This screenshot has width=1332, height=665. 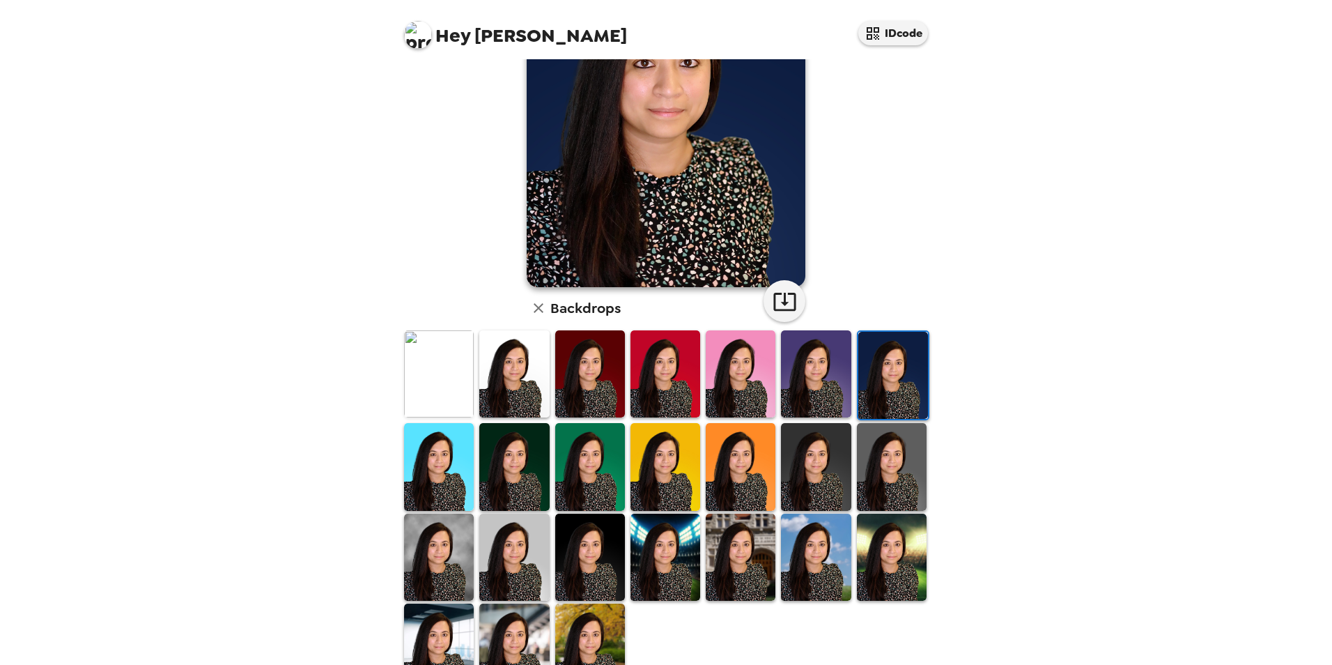 What do you see at coordinates (418, 35) in the screenshot?
I see `img: profile pic` at bounding box center [418, 35].